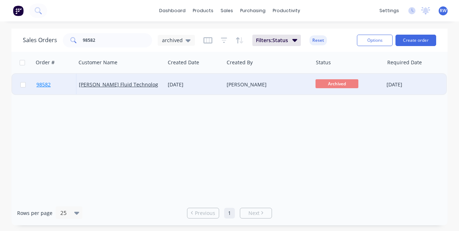 This screenshot has height=231, width=459. Describe the element at coordinates (404, 62) in the screenshot. I see `div: Required Date` at that location.